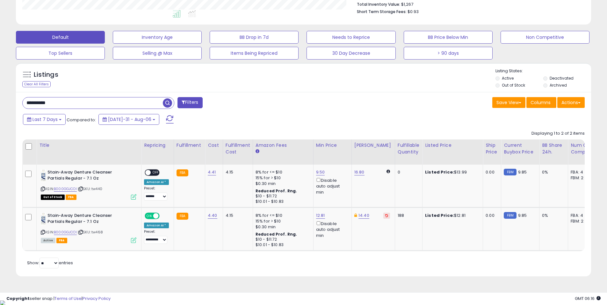 The image size is (607, 305). Describe the element at coordinates (561, 78) in the screenshot. I see `label: Deactivated` at that location.